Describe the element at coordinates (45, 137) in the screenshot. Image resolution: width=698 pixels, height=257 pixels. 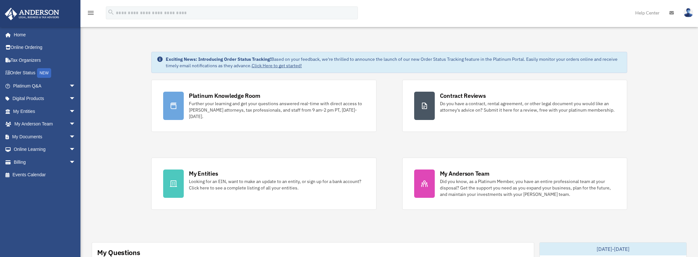
I see `a: My Documentsarrow_drop_down` at that location.